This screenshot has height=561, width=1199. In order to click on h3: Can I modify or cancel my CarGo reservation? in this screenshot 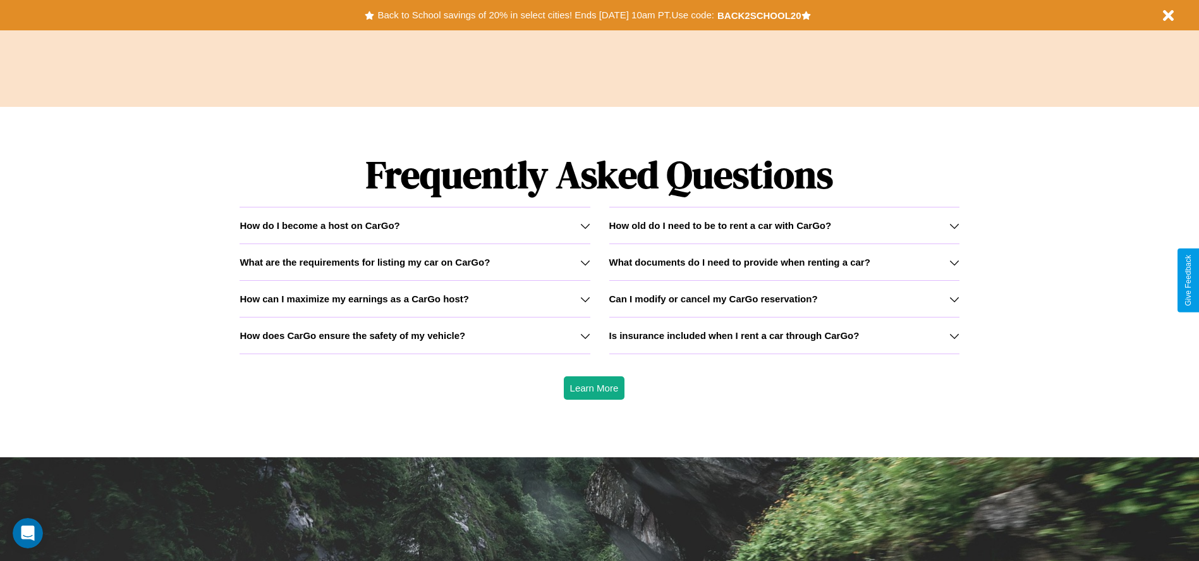, I will do `click(714, 298)`.